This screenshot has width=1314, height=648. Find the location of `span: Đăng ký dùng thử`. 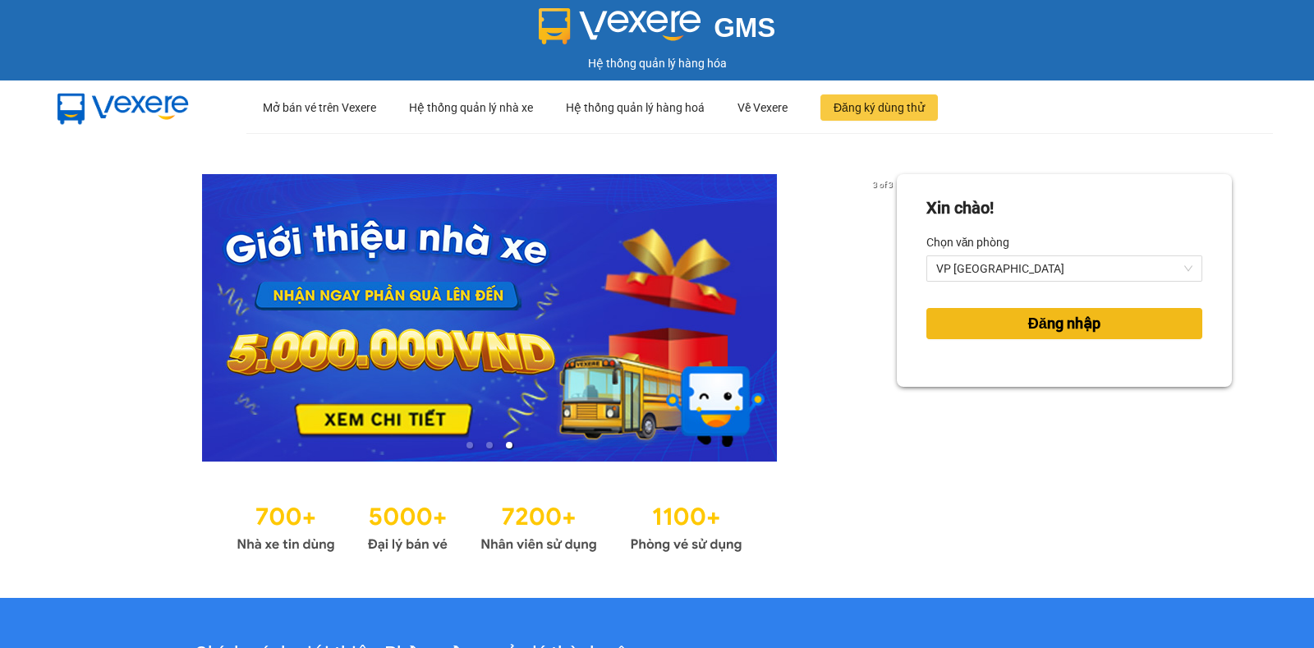

span: Đăng ký dùng thử is located at coordinates (879, 108).